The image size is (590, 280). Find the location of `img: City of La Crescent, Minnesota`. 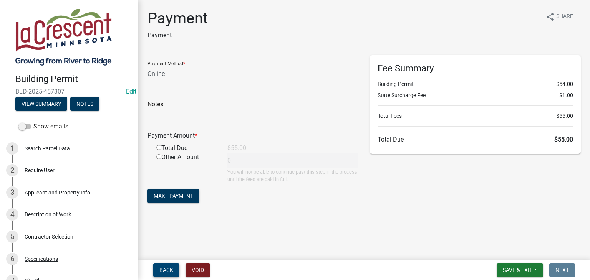

img: City of La Crescent, Minnesota is located at coordinates (63, 37).